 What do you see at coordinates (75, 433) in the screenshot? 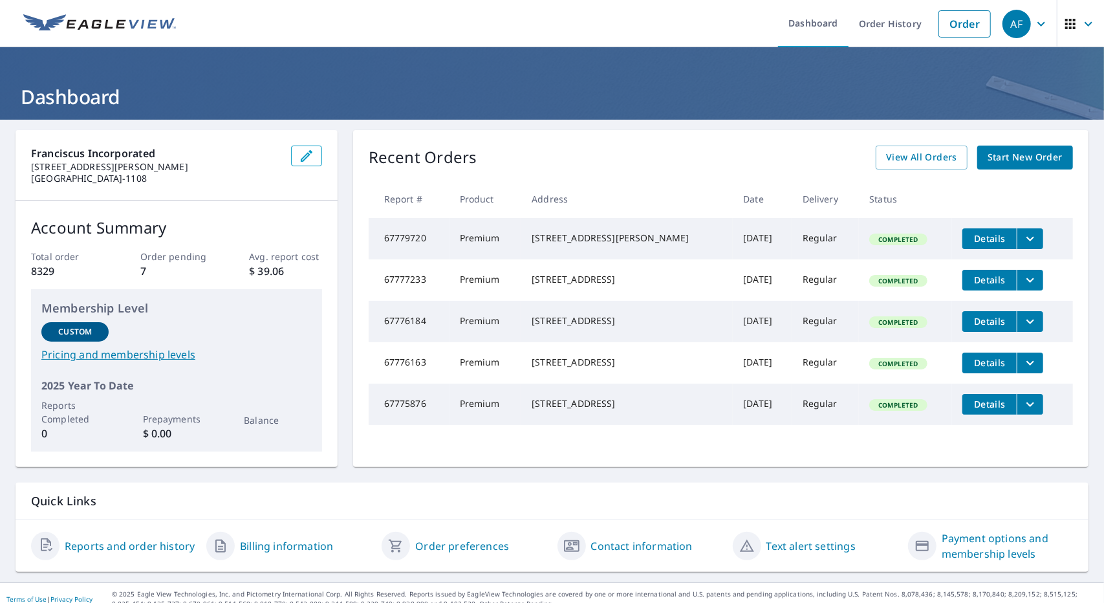
I see `p: 0` at bounding box center [75, 433].